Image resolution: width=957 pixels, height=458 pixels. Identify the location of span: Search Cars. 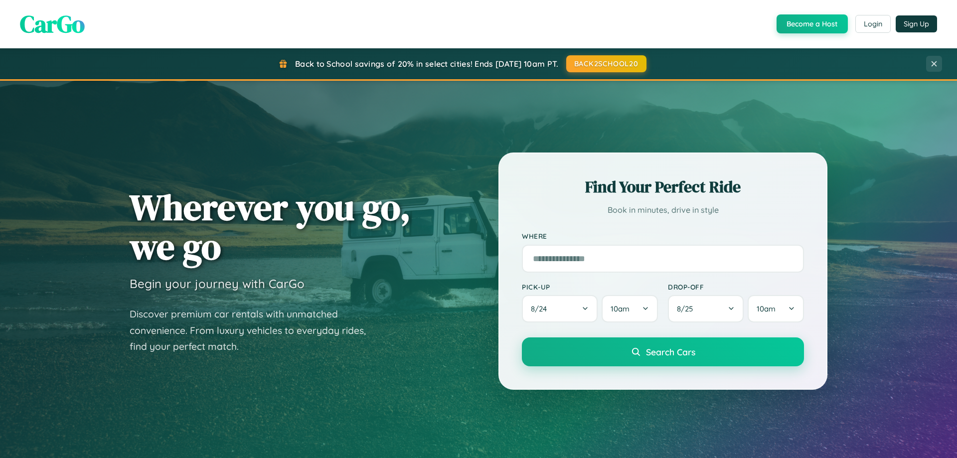
(671, 352).